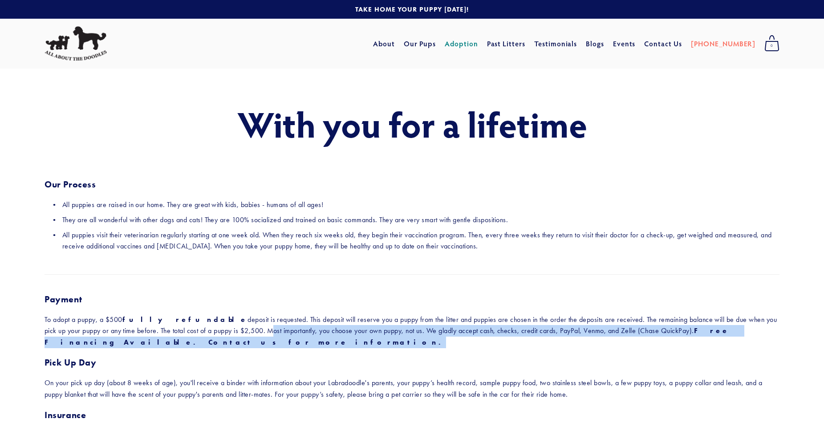 This screenshot has width=824, height=427. Describe the element at coordinates (420, 205) in the screenshot. I see `p: All puppies are raised in our home. They are great with kids, babies - humans of all ages!` at that location.